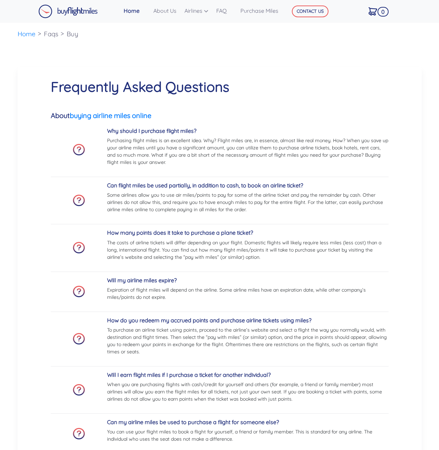  I want to click on img: Cart, so click(373, 11).